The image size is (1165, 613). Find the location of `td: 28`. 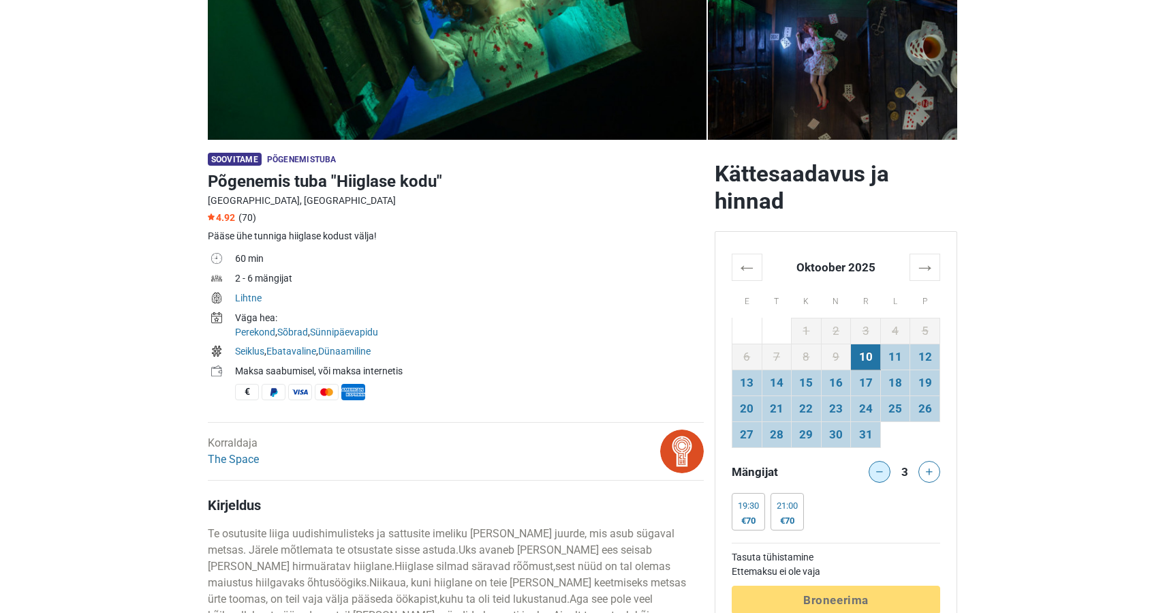

td: 28 is located at coordinates (777, 434).